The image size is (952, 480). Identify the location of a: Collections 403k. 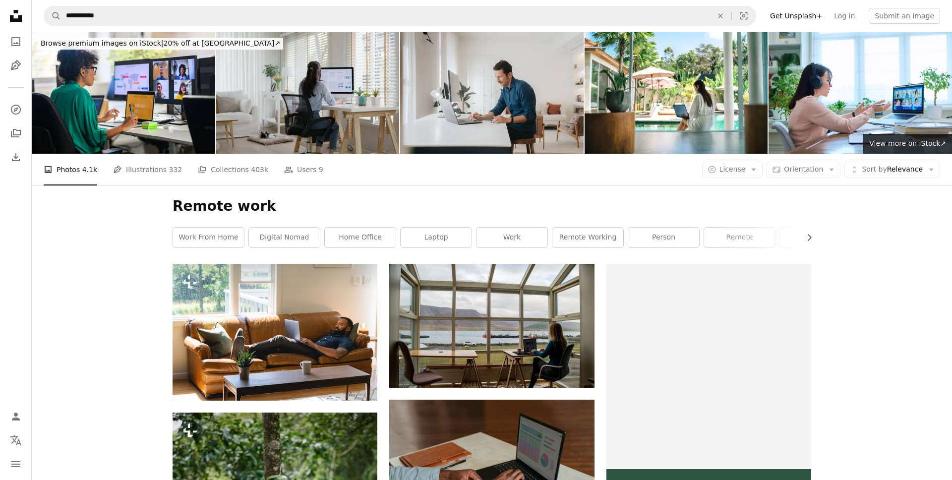
(233, 170).